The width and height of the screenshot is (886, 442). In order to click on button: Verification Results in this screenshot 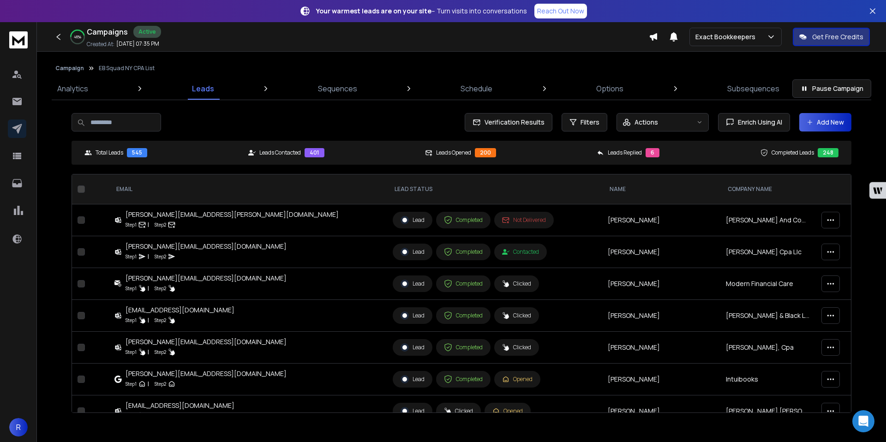, I will do `click(508, 122)`.